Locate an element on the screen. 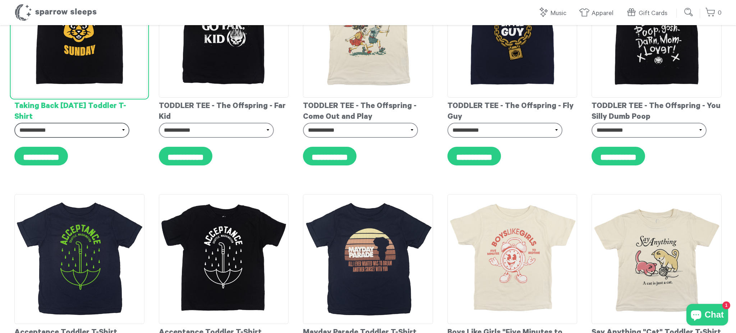 Image resolution: width=736 pixels, height=333 pixels. a: Music is located at coordinates (554, 13).